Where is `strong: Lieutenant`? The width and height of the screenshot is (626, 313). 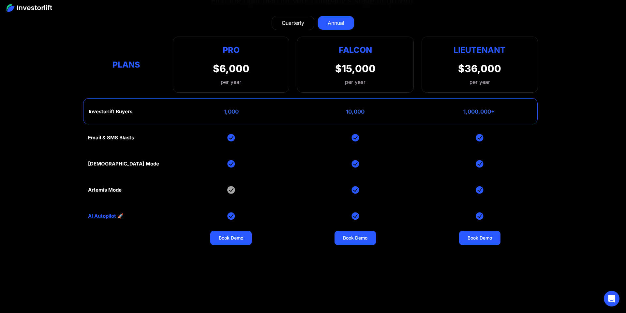 strong: Lieutenant is located at coordinates (479, 50).